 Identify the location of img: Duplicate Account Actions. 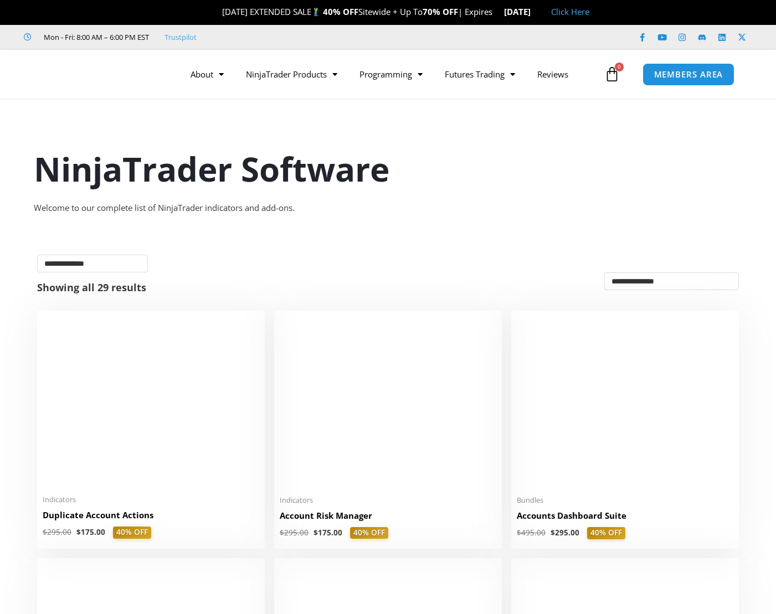
(151, 402).